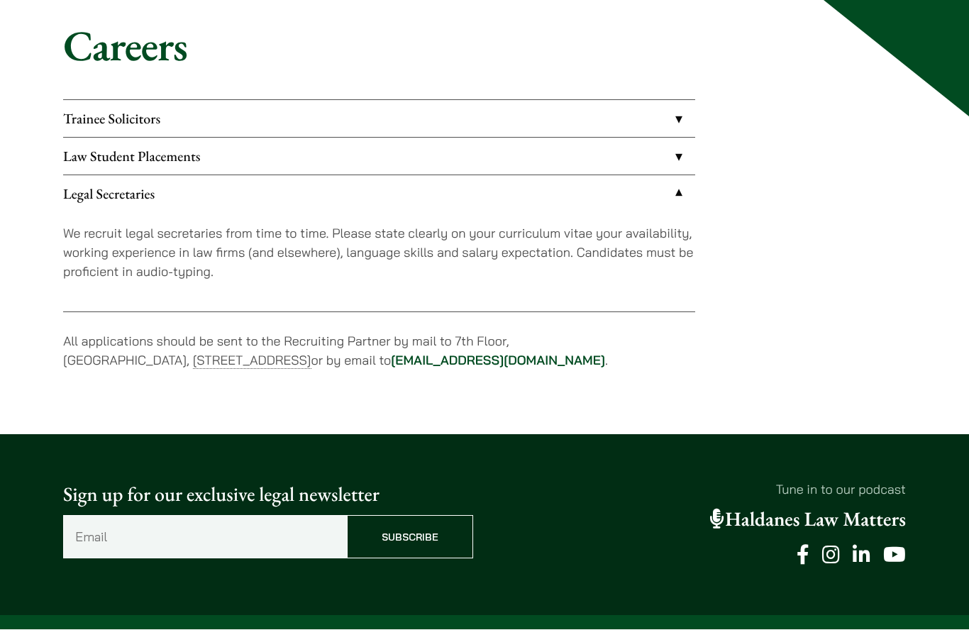 This screenshot has width=969, height=630. I want to click on h1: Careers, so click(484, 46).